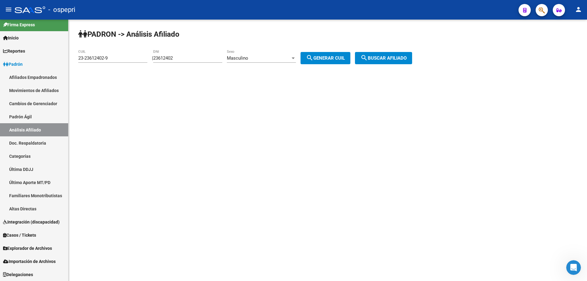 This screenshot has width=587, height=281. Describe the element at coordinates (19, 25) in the screenshot. I see `span: Firma Express` at that location.